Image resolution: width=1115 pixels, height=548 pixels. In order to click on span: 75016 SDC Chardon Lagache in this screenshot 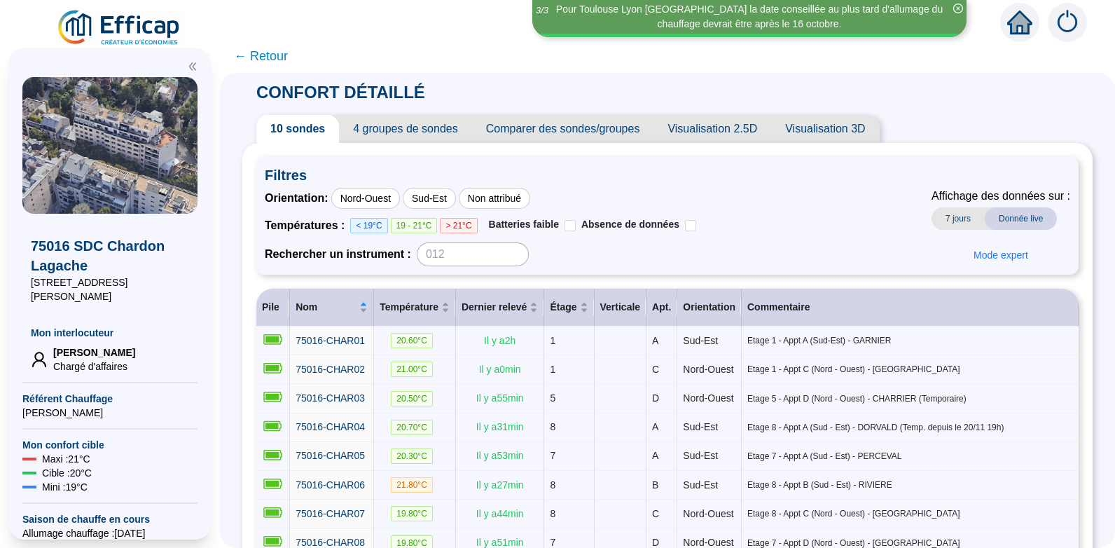, I will do `click(110, 256)`.